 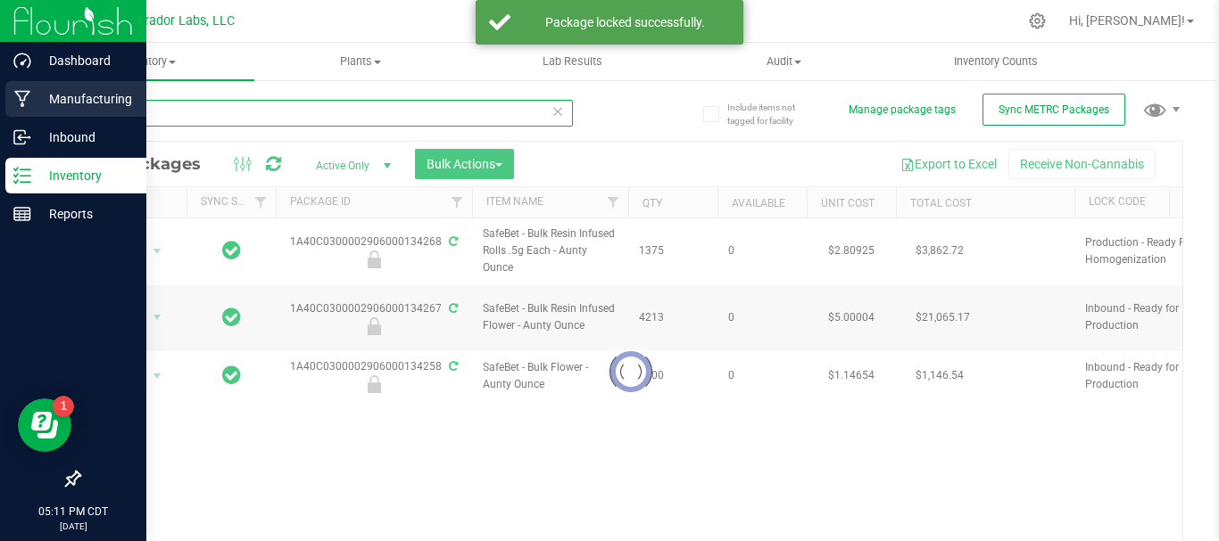 What do you see at coordinates (85, 137) in the screenshot?
I see `p: Inbound` at bounding box center [85, 137].